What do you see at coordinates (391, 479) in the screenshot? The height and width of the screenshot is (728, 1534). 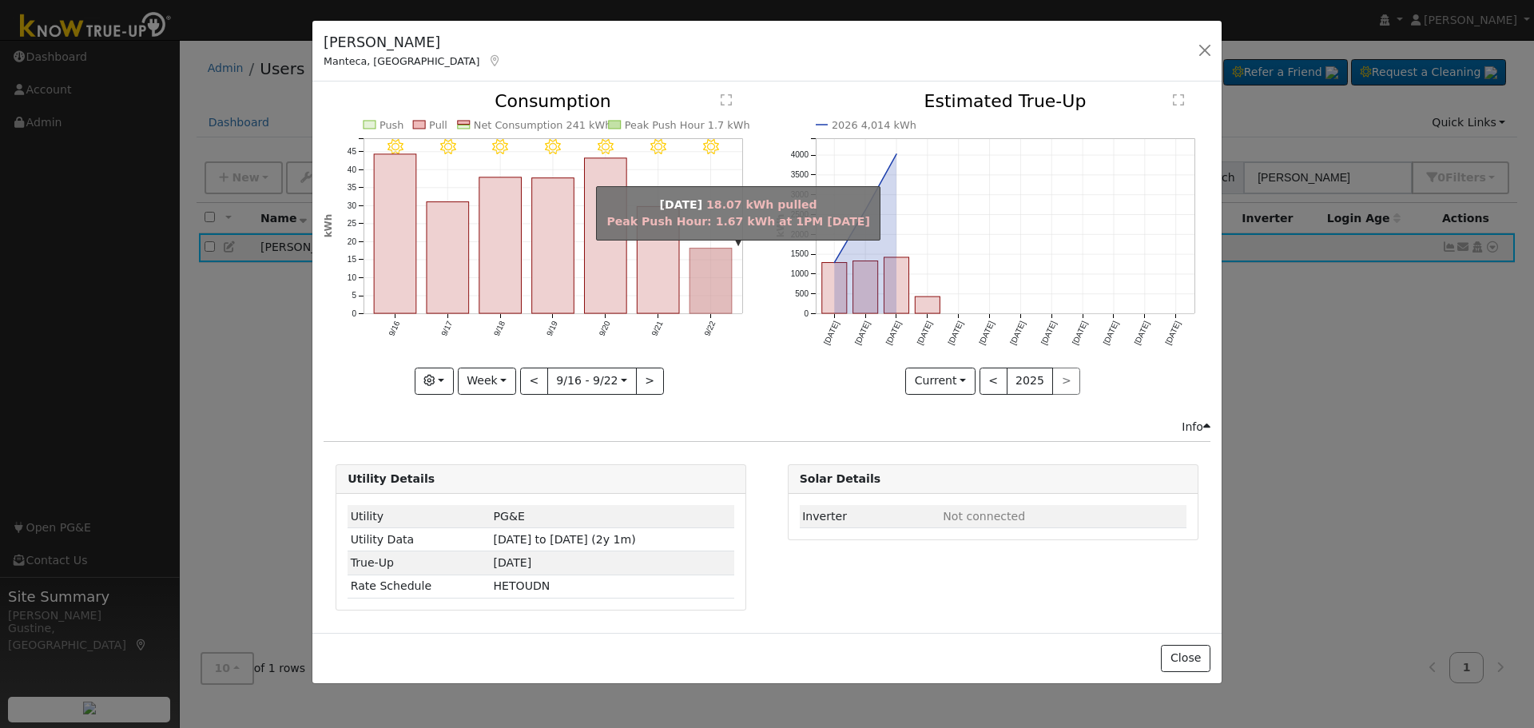 I see `strong: Utility Details` at bounding box center [391, 479].